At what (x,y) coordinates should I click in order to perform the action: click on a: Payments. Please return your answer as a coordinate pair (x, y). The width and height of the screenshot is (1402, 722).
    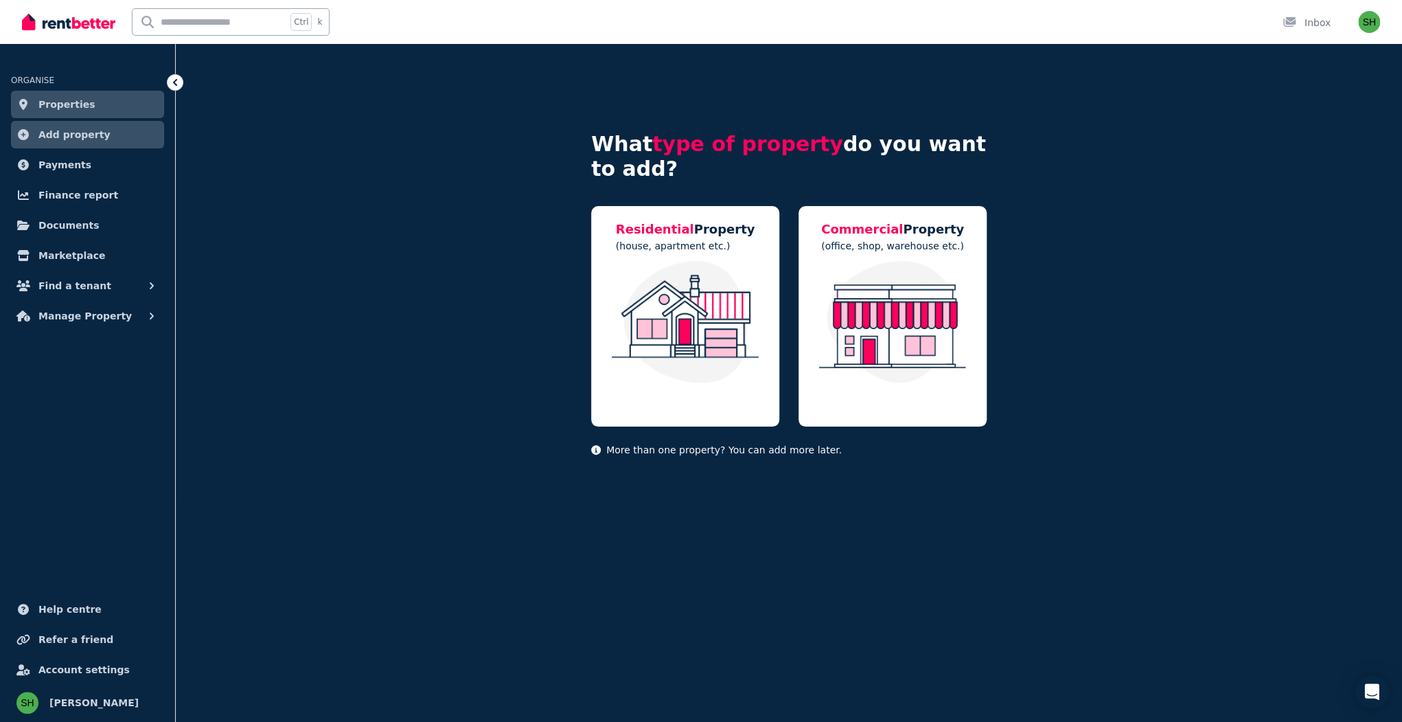
    Looking at the image, I should click on (87, 165).